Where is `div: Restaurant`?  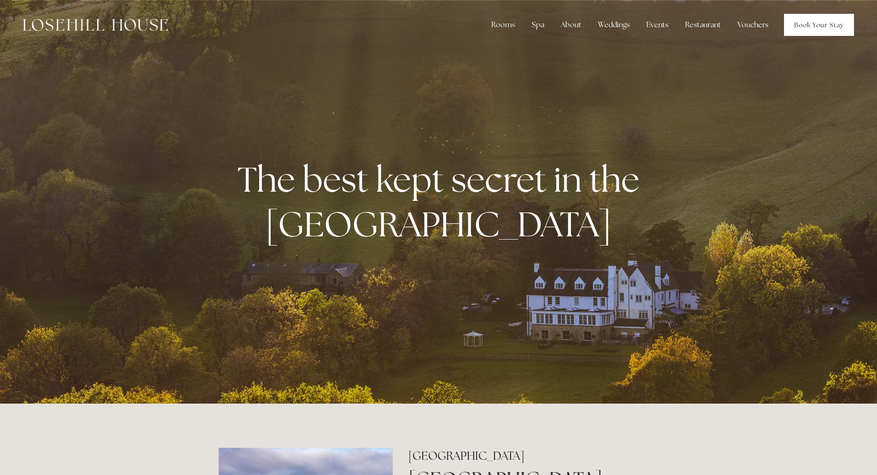
div: Restaurant is located at coordinates (703, 25).